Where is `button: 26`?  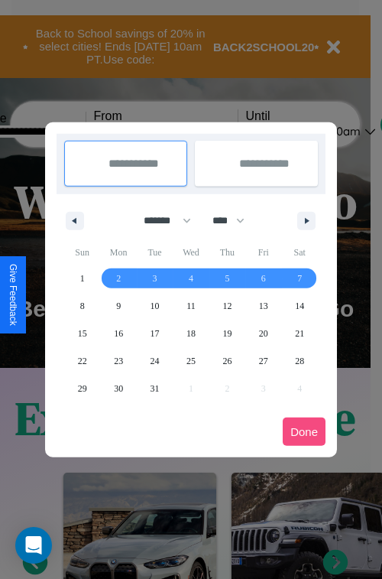 button: 26 is located at coordinates (227, 361).